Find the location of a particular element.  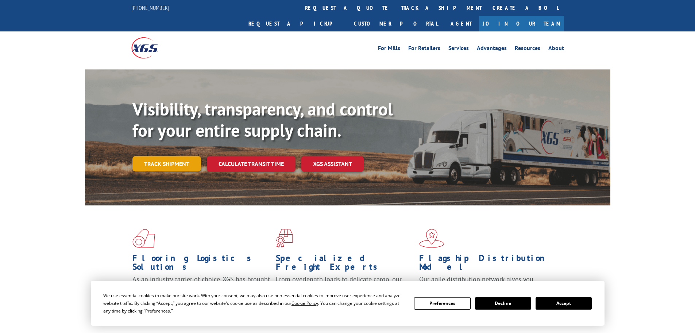

a: For Retailers is located at coordinates (425, 49).